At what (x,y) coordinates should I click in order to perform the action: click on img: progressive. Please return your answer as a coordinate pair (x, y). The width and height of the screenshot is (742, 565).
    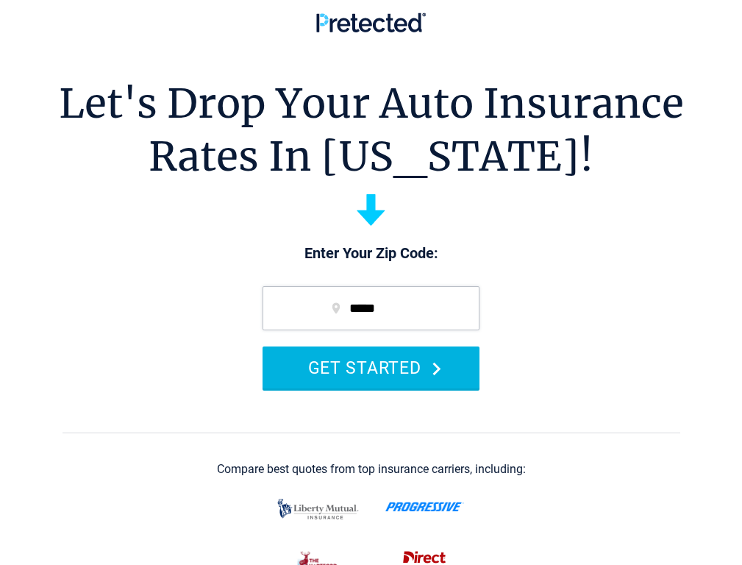
    Looking at the image, I should click on (424, 507).